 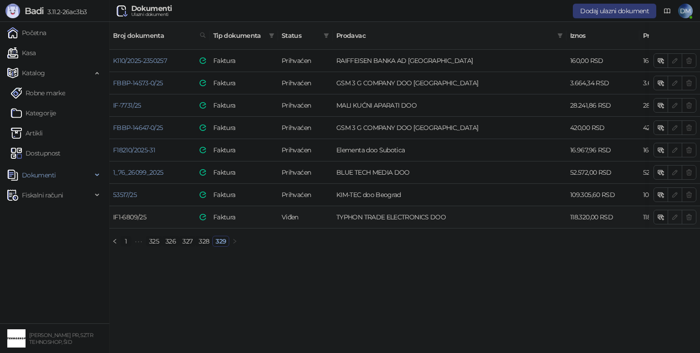 I want to click on a: 328, so click(x=204, y=241).